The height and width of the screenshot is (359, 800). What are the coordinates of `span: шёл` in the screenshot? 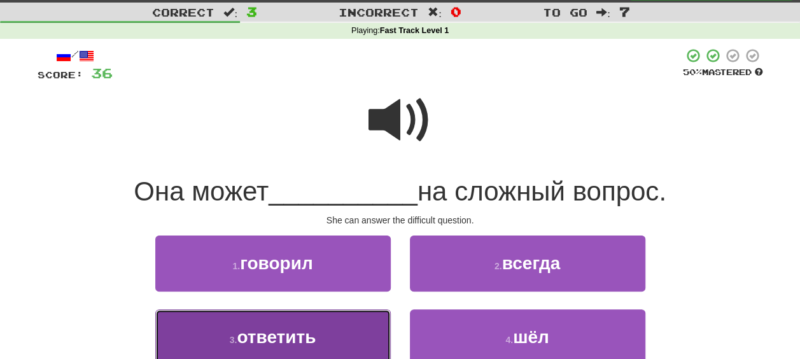 It's located at (531, 337).